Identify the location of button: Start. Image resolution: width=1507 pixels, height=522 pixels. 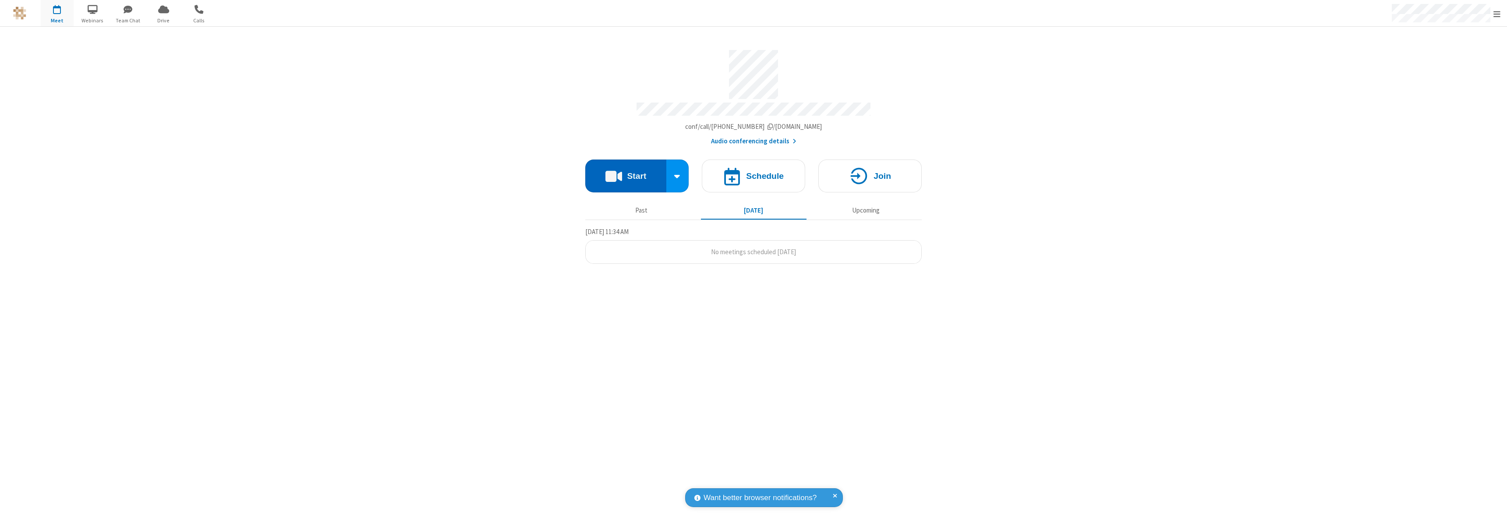
(625, 176).